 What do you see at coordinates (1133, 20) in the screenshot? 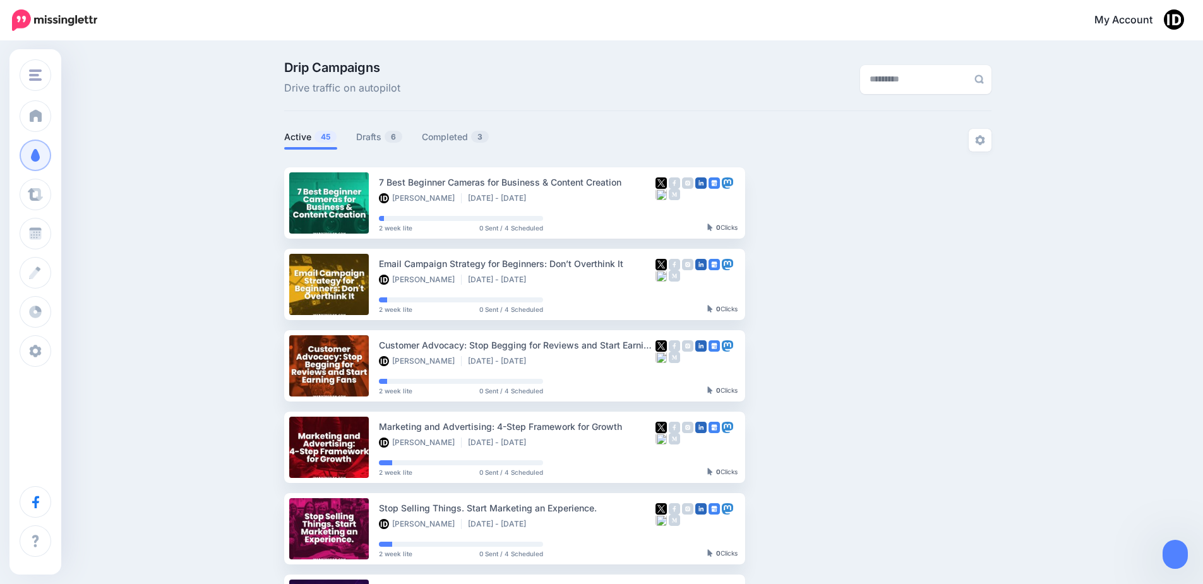
I see `a: My Account` at bounding box center [1133, 20].